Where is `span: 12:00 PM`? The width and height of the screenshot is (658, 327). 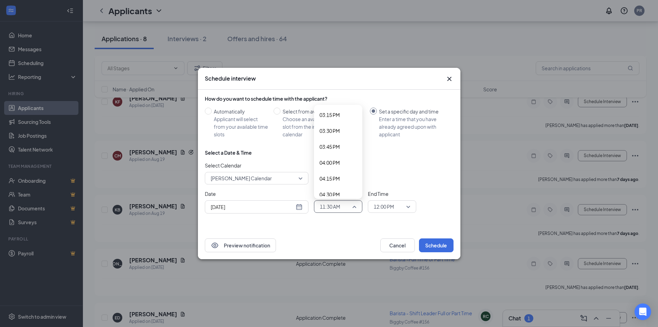
span: 12:00 PM is located at coordinates (384, 206).